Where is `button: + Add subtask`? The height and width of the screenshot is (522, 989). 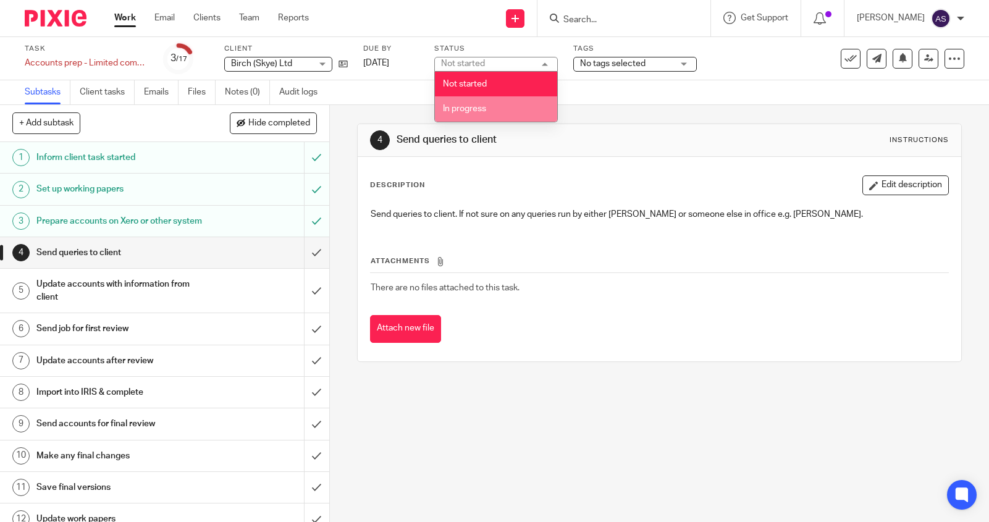 button: + Add subtask is located at coordinates (46, 123).